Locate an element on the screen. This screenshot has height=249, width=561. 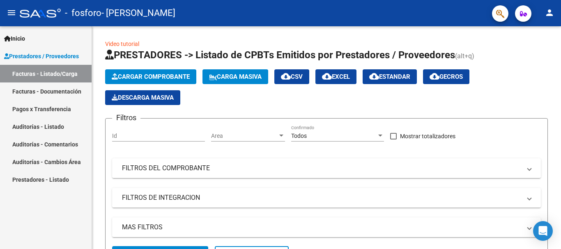
mat-icon: menu is located at coordinates (11, 13).